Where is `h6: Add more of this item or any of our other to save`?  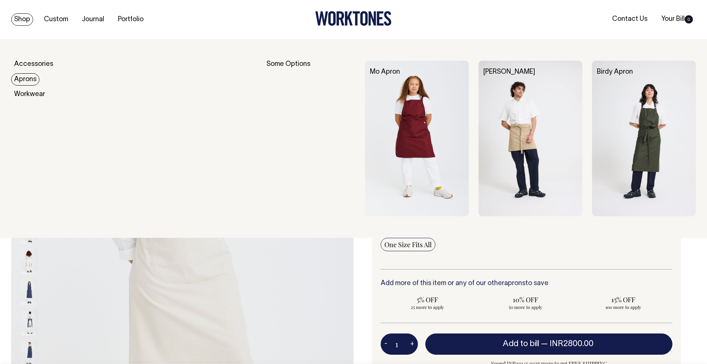
h6: Add more of this item or any of our other to save is located at coordinates (527, 284).